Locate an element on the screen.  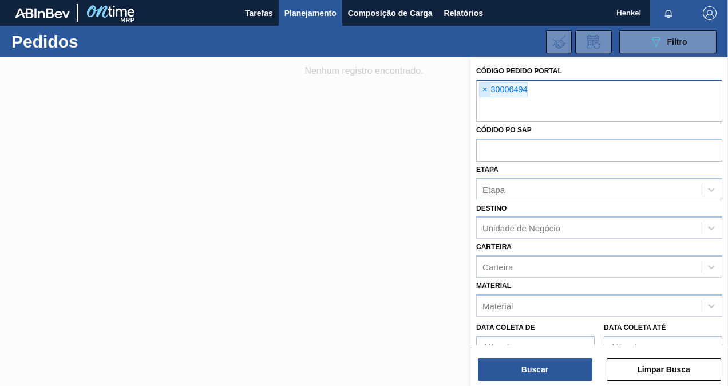
button: Notificações is located at coordinates (668, 13).